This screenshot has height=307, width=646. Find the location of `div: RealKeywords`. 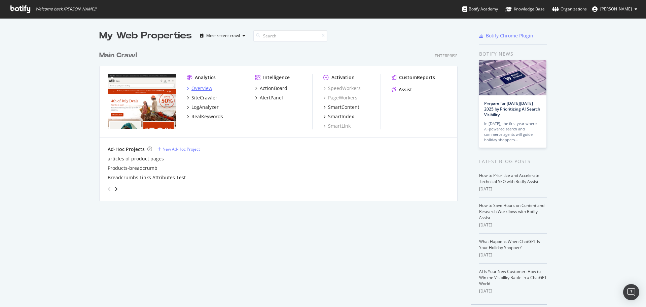

div: RealKeywords is located at coordinates (207, 116).